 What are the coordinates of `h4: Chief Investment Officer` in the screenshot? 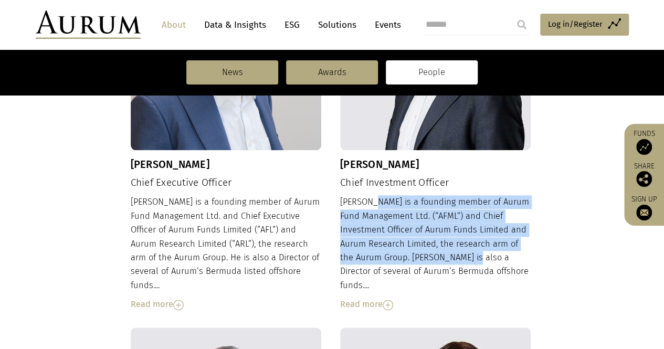 It's located at (436, 183).